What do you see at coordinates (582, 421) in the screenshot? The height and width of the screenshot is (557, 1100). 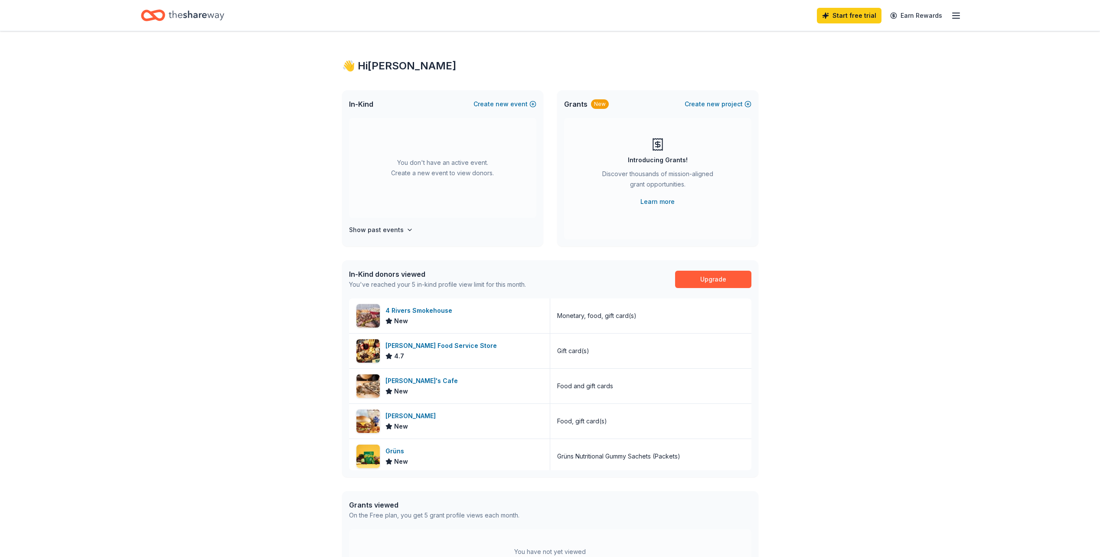 I see `div: Food, gift card(s)` at bounding box center [582, 421].